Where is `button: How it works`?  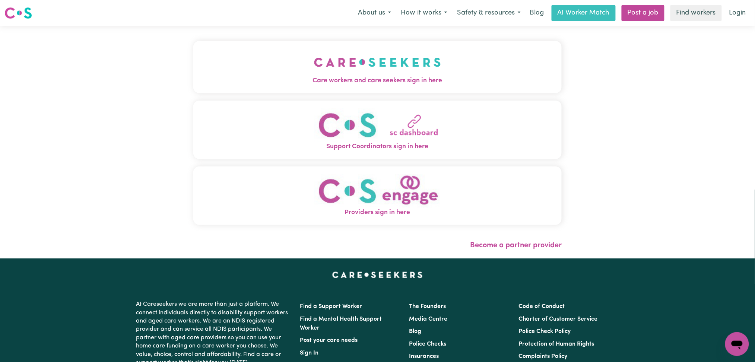 button: How it works is located at coordinates (424, 13).